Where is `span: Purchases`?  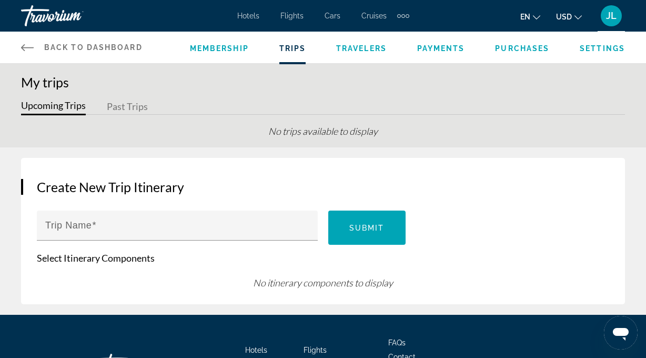
span: Purchases is located at coordinates (522, 48).